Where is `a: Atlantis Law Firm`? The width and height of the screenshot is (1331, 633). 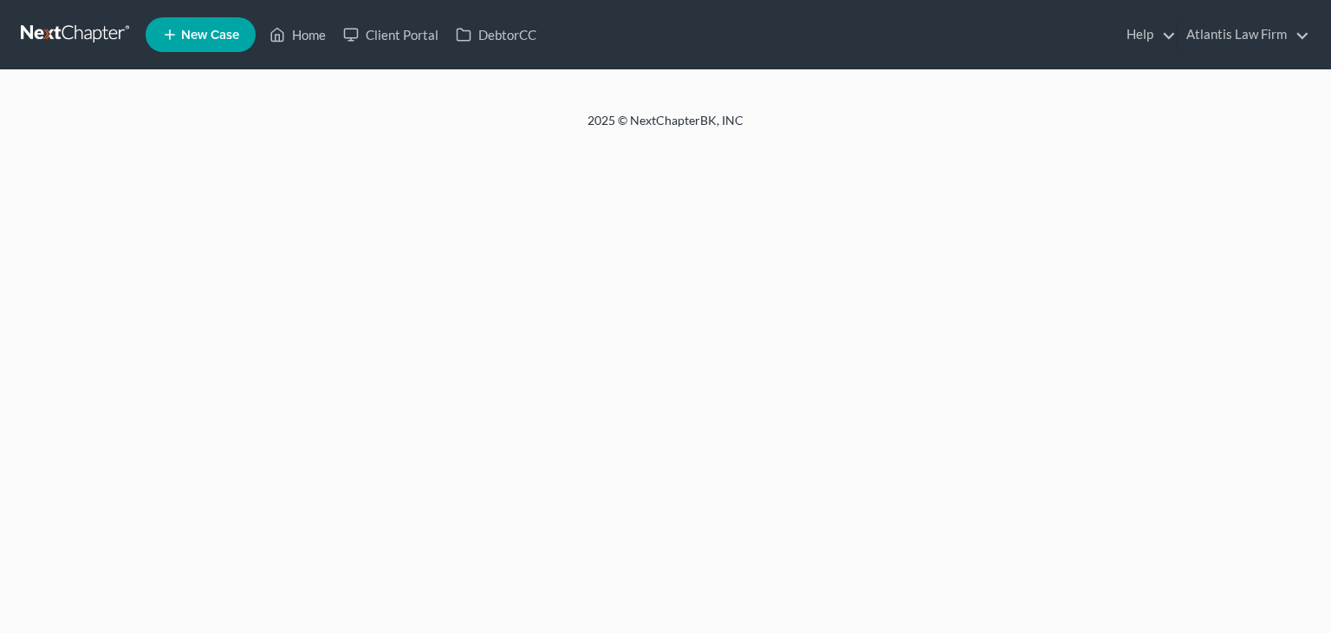 a: Atlantis Law Firm is located at coordinates (1244, 35).